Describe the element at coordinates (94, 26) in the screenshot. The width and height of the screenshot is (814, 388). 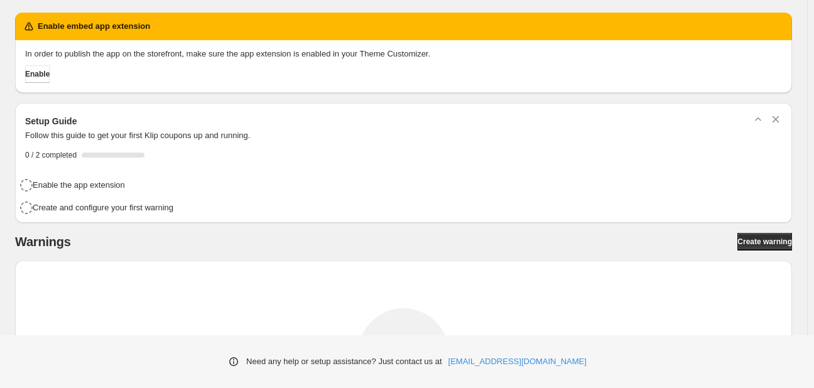
I see `h2: Enable embed app extension` at that location.